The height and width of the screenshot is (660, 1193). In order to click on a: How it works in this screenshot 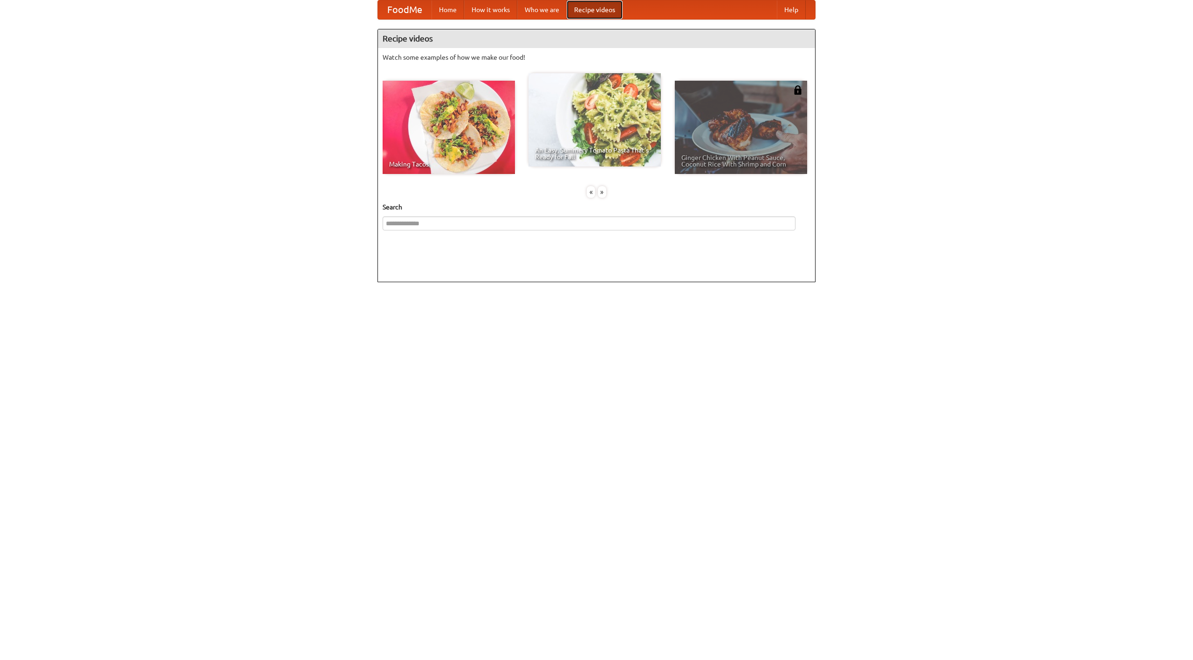, I will do `click(491, 10)`.